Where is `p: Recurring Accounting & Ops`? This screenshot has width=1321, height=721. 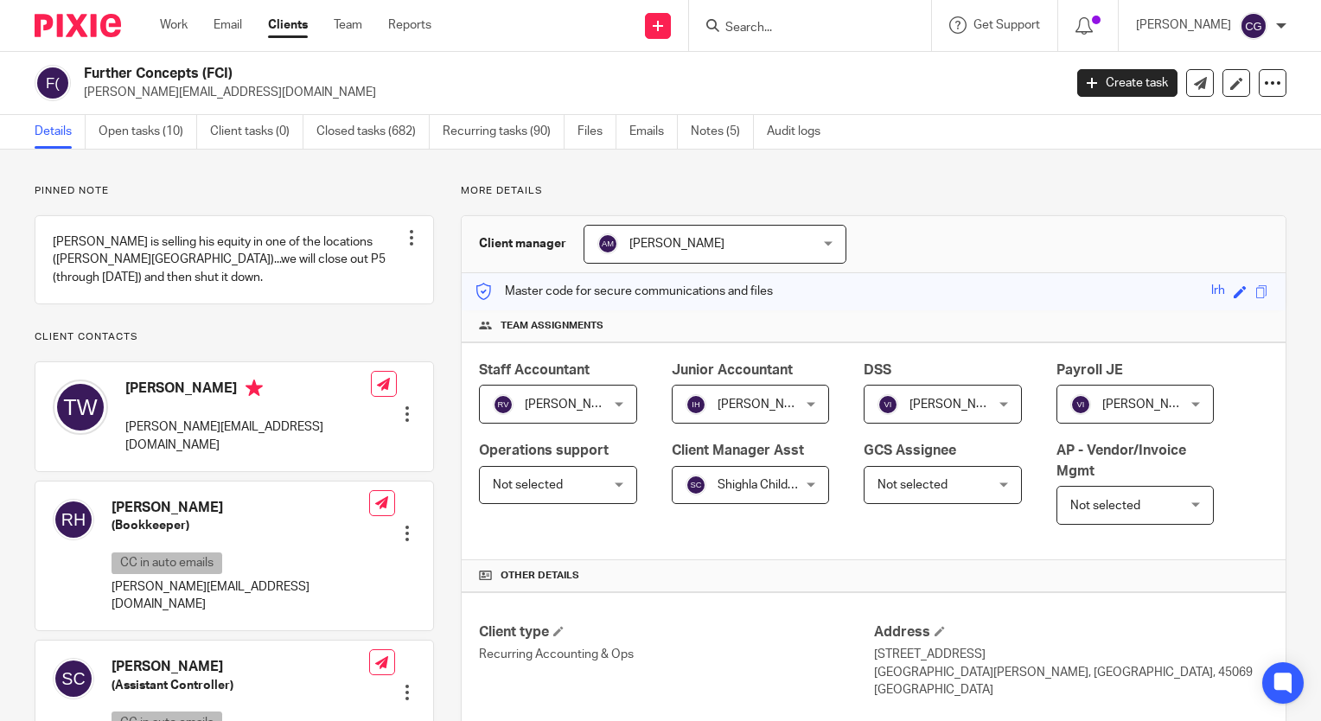 p: Recurring Accounting & Ops is located at coordinates (676, 654).